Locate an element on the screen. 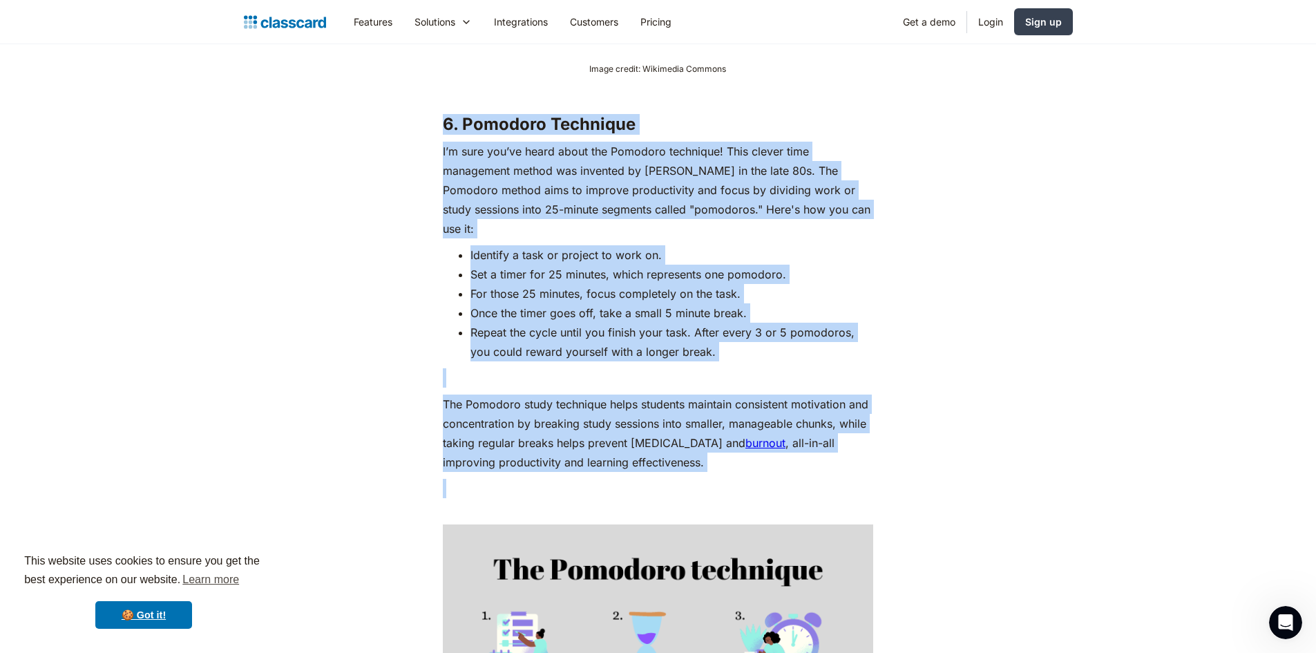 The height and width of the screenshot is (653, 1316). a: Get a demo is located at coordinates (929, 21).